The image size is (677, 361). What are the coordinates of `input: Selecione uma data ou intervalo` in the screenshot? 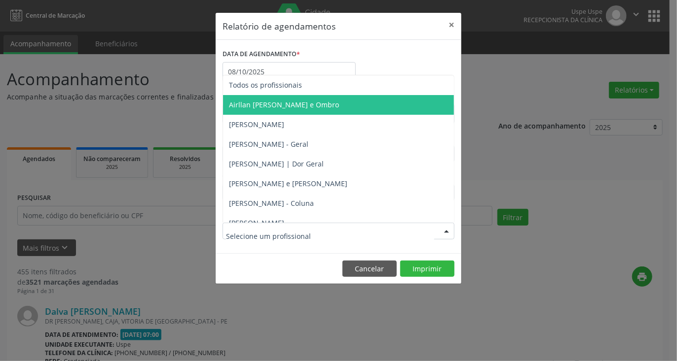 It's located at (289, 72).